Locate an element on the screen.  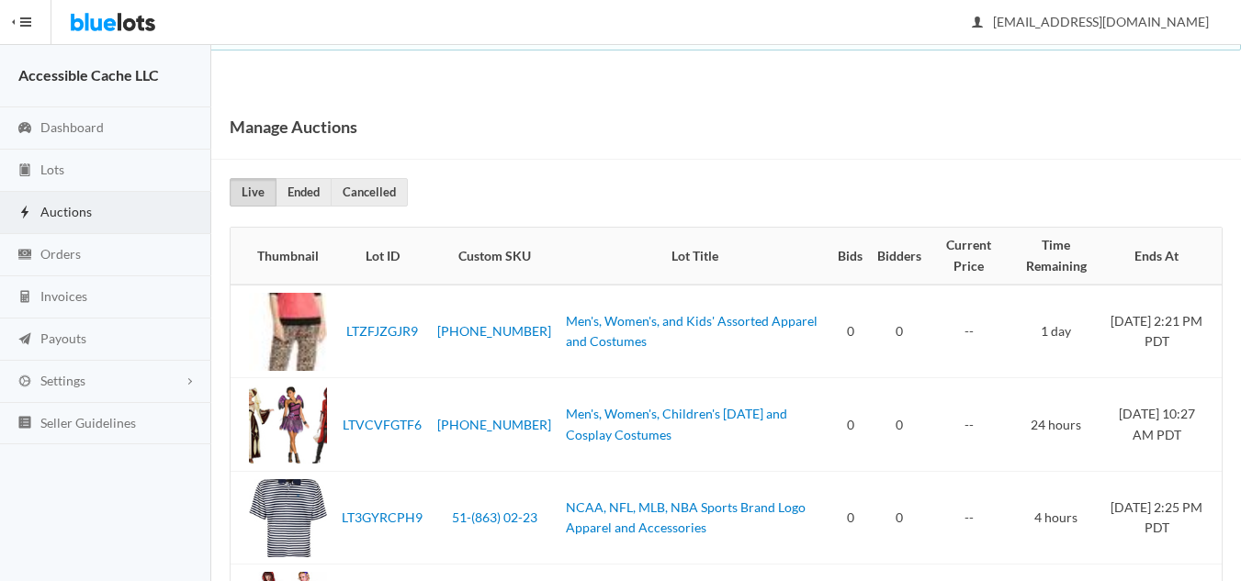
a: 51-(863) 02-23 is located at coordinates (494, 517).